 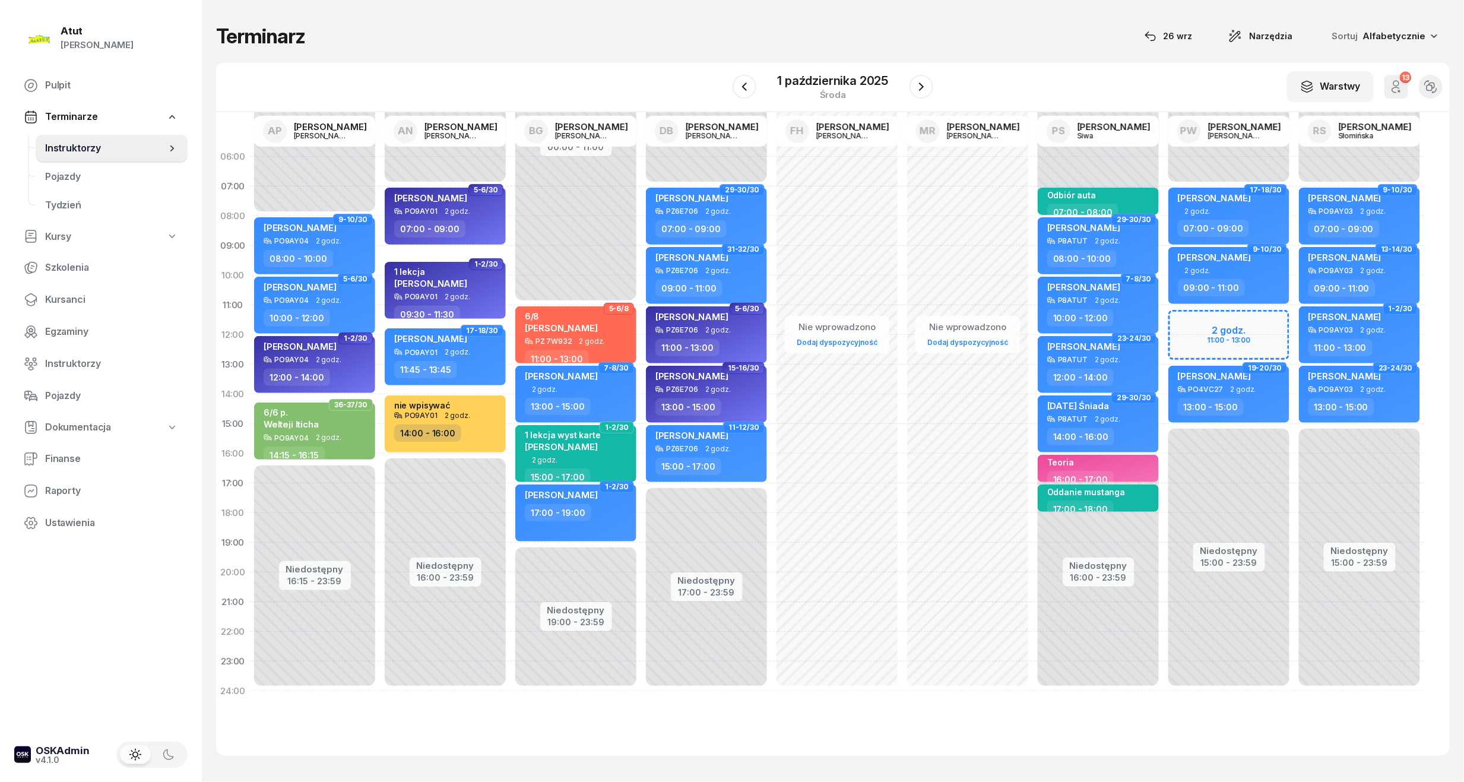 I want to click on div: 22:00, so click(x=233, y=632).